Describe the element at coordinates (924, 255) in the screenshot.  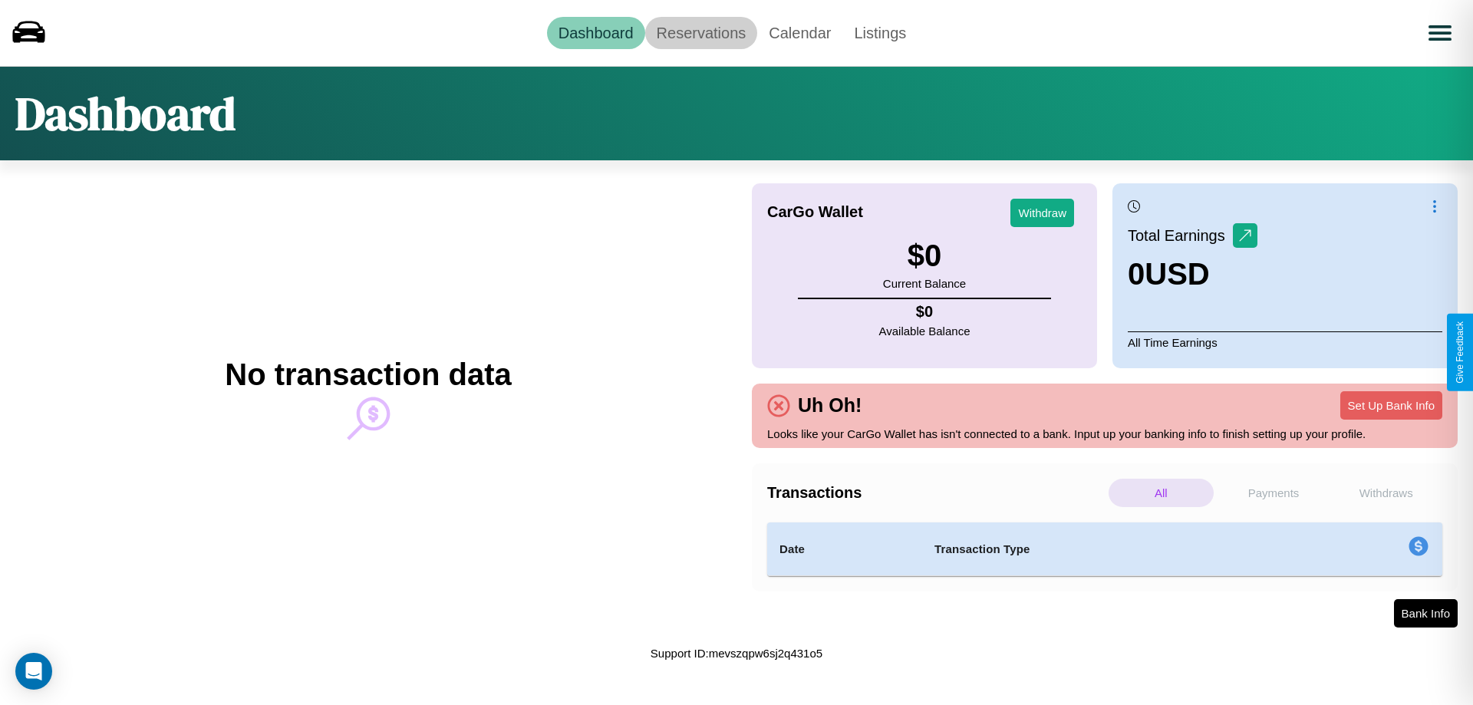
I see `h3: $ 0` at that location.